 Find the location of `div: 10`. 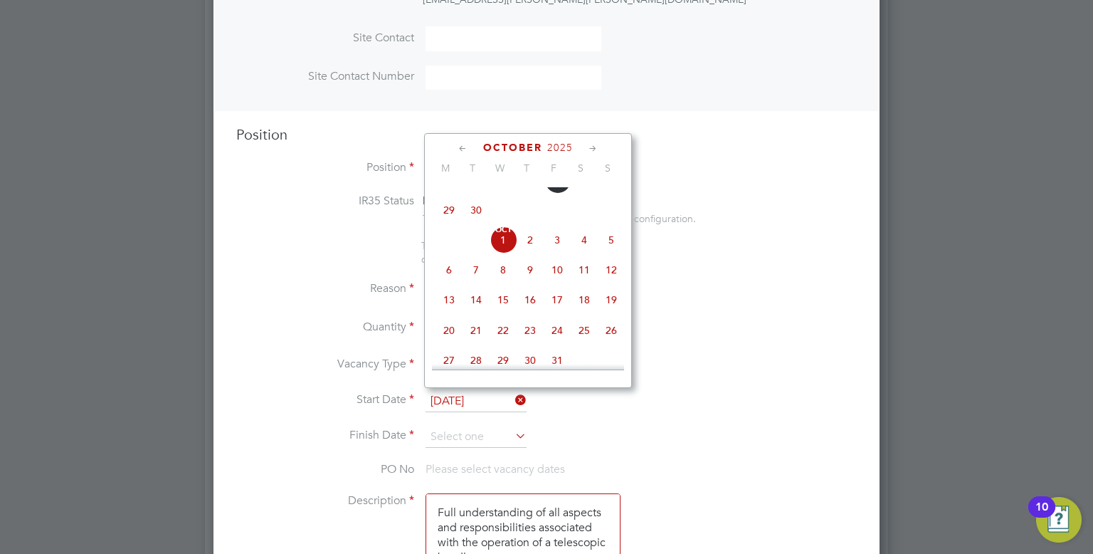

div: 10 is located at coordinates (1042, 516).